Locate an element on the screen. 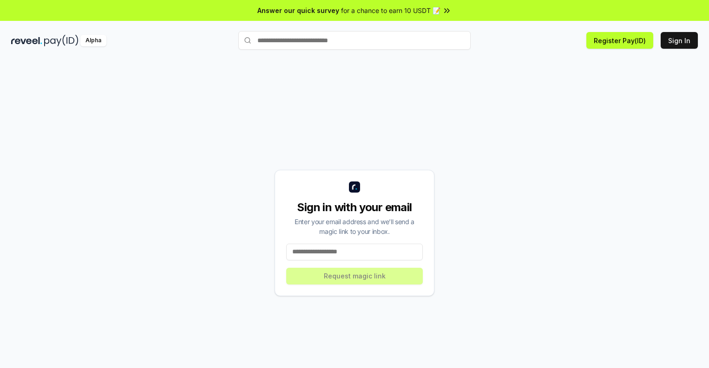  img: reveel_dark is located at coordinates (26, 40).